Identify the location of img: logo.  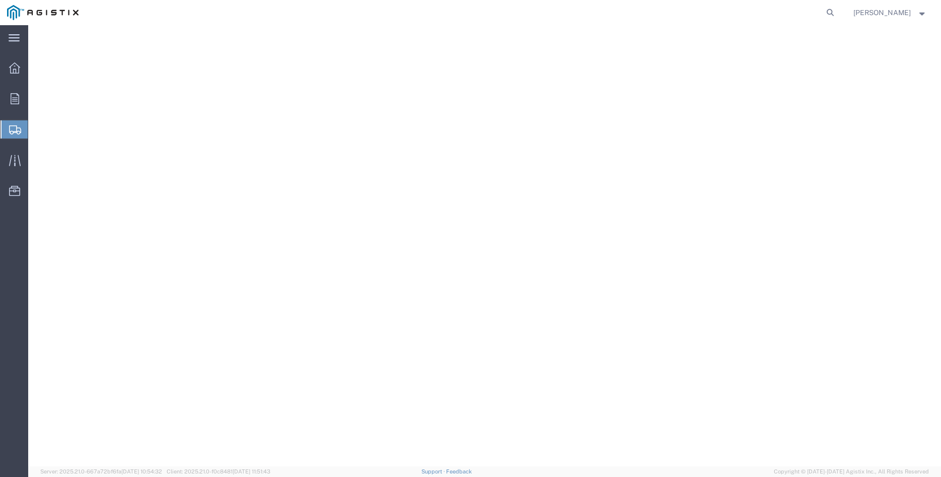
(43, 13).